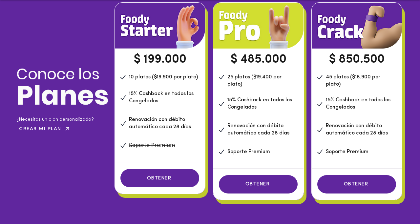 Image resolution: width=420 pixels, height=224 pixels. I want to click on span: $ 485.000, so click(258, 59).